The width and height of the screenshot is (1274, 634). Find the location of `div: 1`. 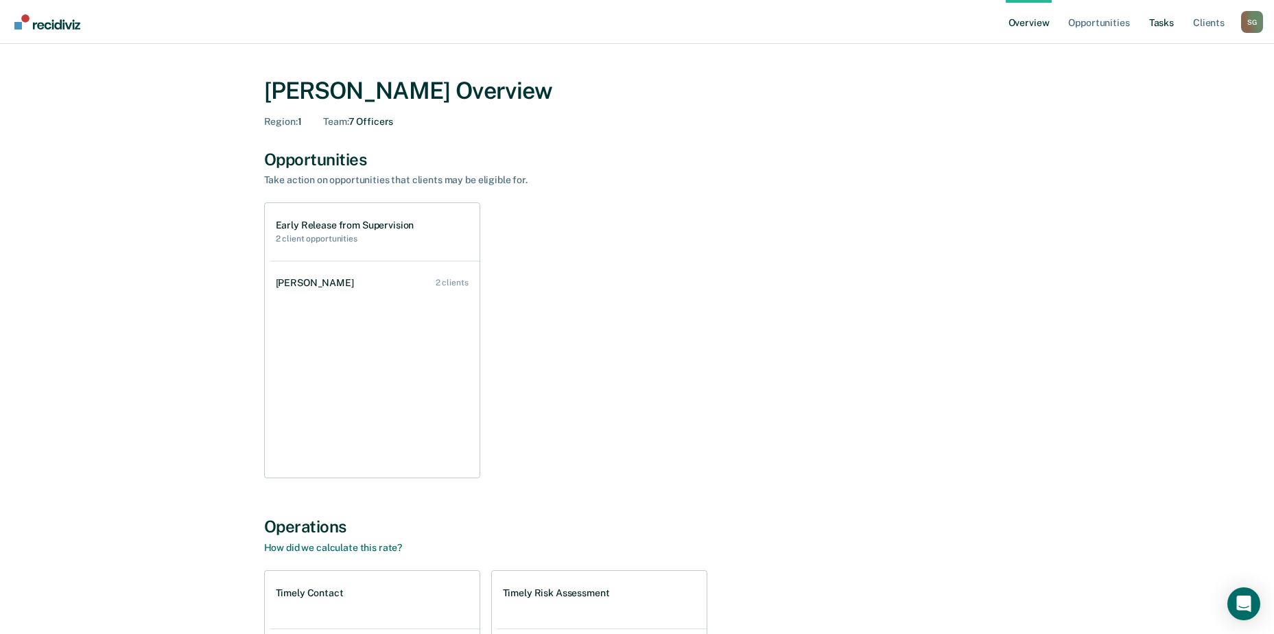

div: 1 is located at coordinates (283, 121).